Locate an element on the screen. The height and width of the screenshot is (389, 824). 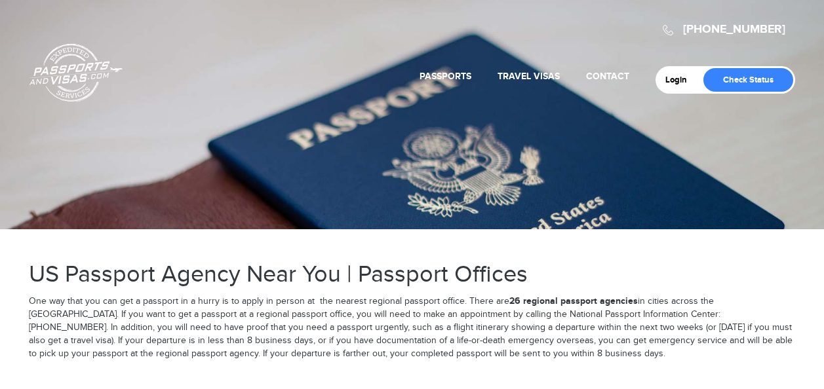
a: Passports is located at coordinates (445, 76).